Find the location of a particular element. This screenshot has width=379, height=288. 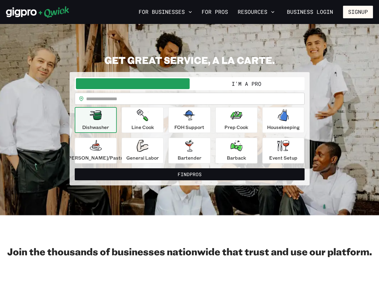

a: Business Login is located at coordinates (310, 12).